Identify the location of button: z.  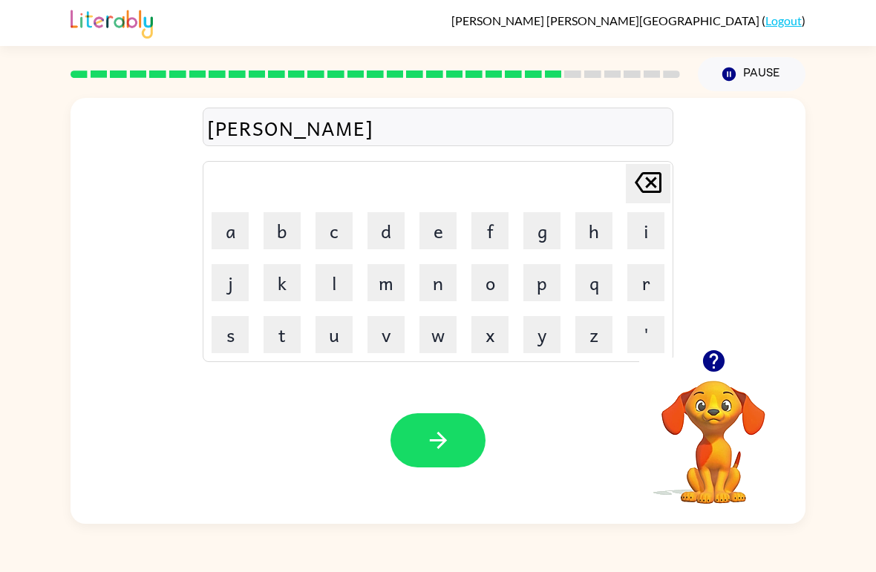
(594, 335).